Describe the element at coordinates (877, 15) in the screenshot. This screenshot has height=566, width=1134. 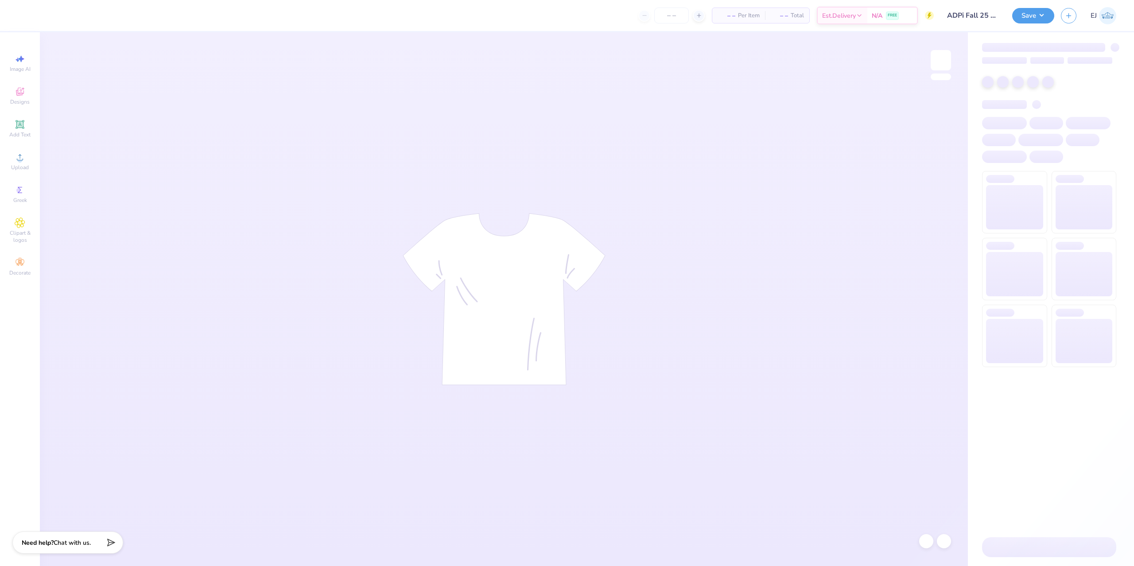
I see `span: N/A` at that location.